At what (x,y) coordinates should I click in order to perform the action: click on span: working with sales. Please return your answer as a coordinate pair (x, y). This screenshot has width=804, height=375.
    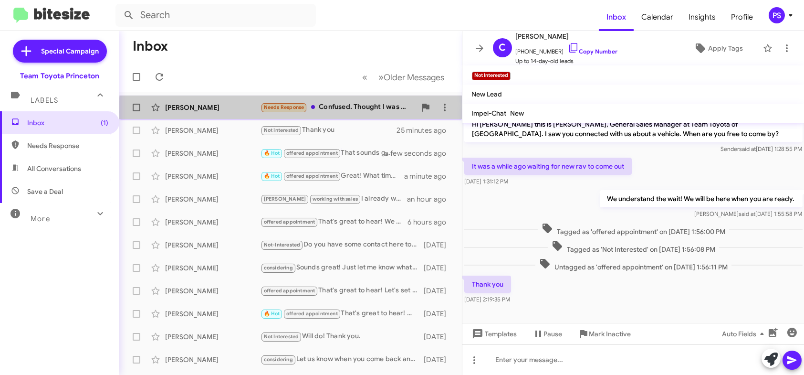
    Looking at the image, I should click on (336, 199).